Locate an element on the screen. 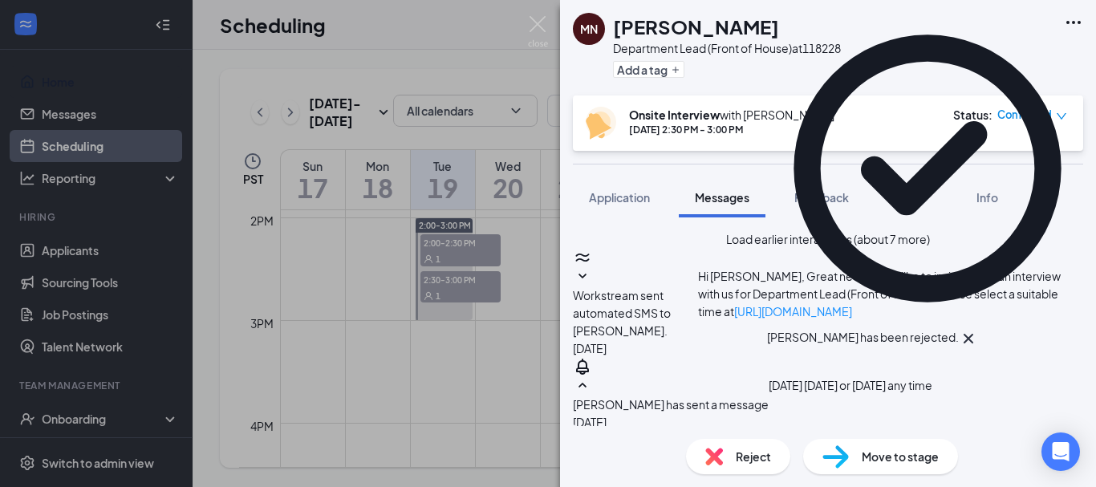 The width and height of the screenshot is (1096, 487). svg: CheckmarkCircle is located at coordinates (927, 168).